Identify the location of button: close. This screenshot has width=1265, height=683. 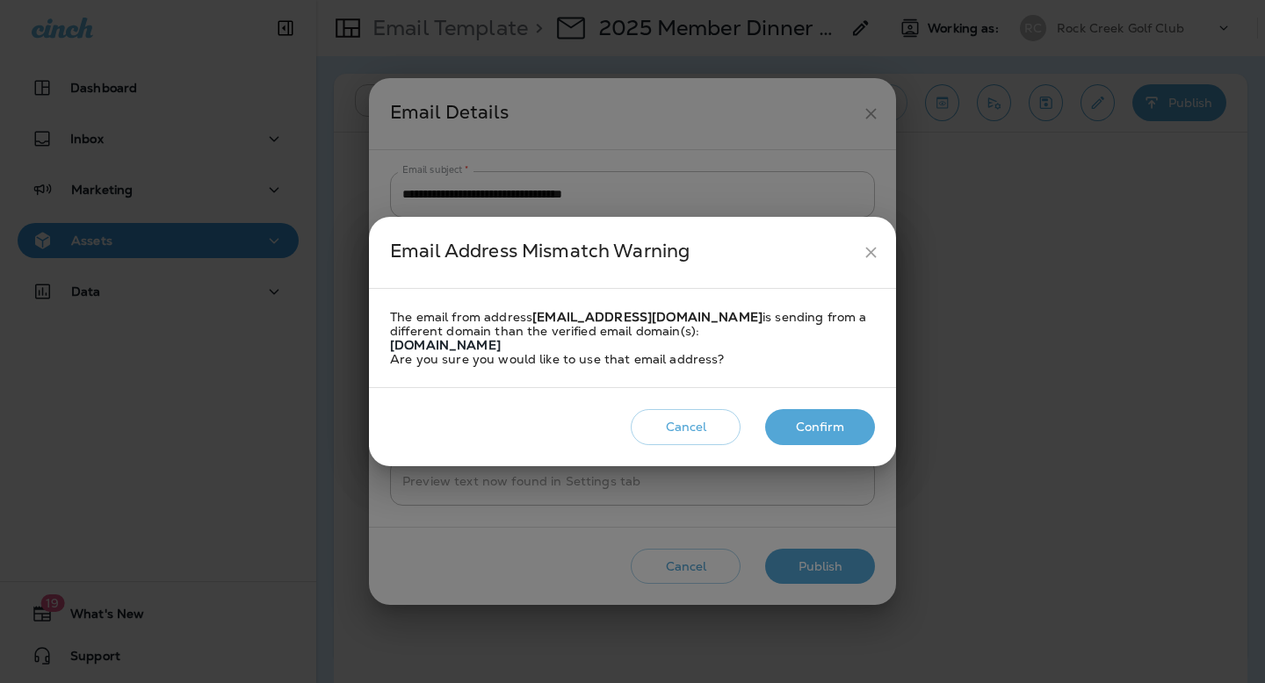
(870, 252).